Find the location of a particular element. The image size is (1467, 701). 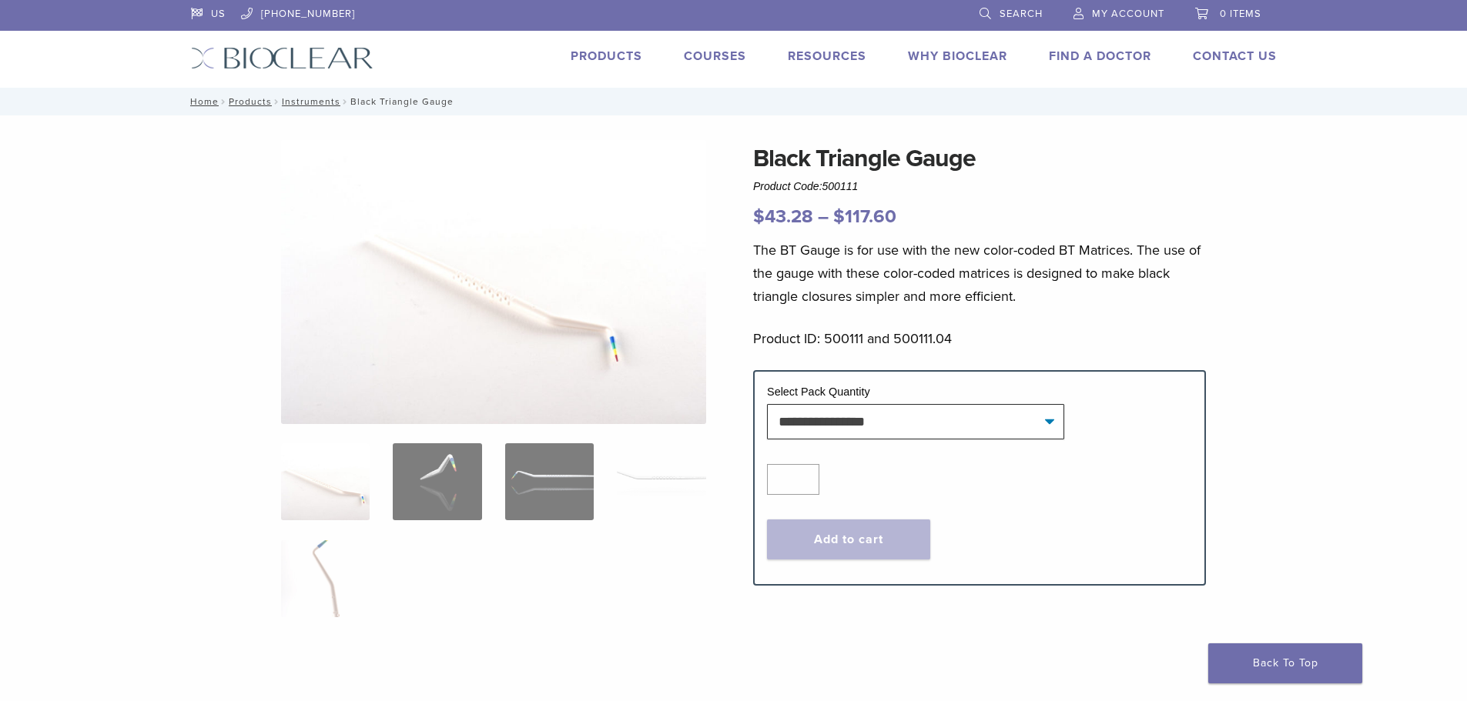

label: Select Pack Quantity is located at coordinates (819, 392).